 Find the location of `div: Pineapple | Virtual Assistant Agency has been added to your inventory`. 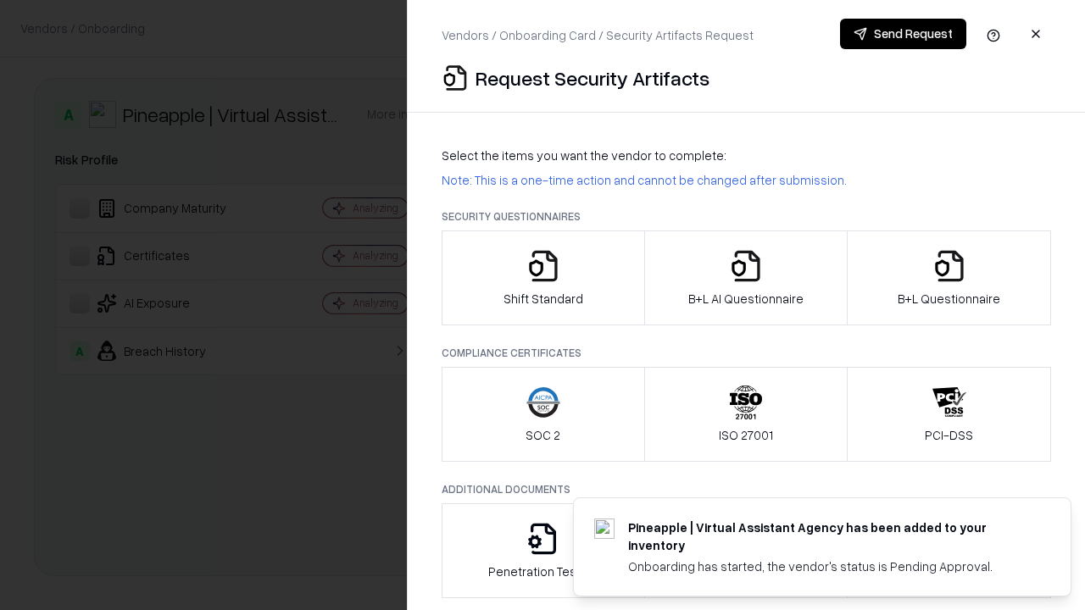

div: Pineapple | Virtual Assistant Agency has been added to your inventory is located at coordinates (829, 537).